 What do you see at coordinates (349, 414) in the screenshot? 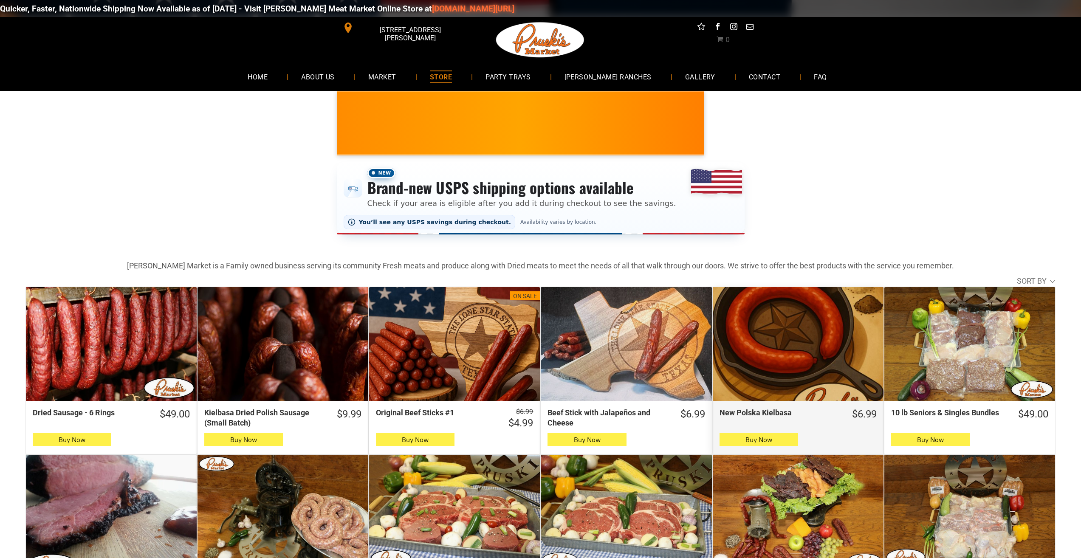
I see `div: $9.99` at bounding box center [349, 414].